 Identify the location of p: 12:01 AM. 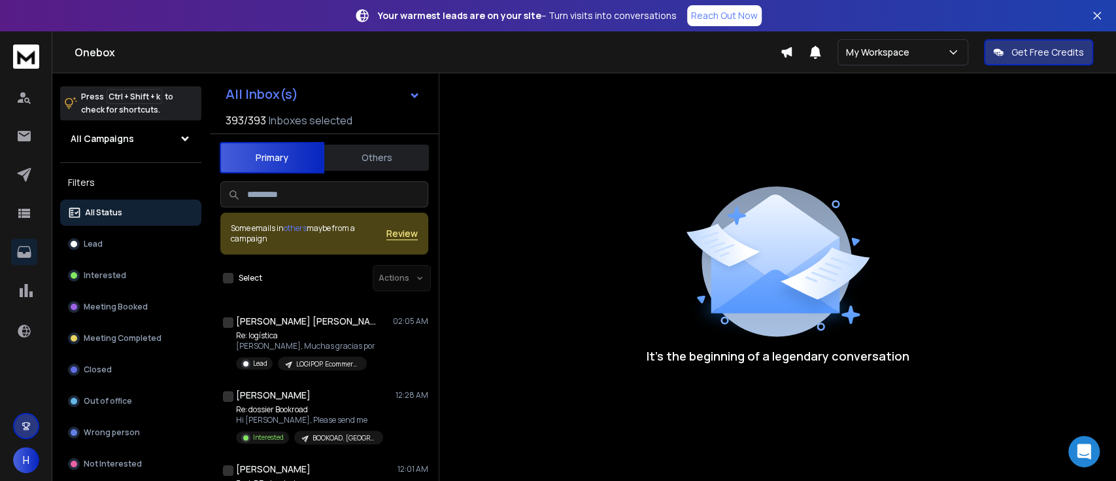
(413, 469).